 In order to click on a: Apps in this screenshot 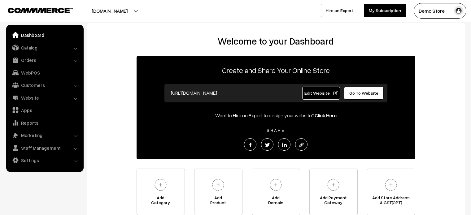, I will do `click(45, 110)`.